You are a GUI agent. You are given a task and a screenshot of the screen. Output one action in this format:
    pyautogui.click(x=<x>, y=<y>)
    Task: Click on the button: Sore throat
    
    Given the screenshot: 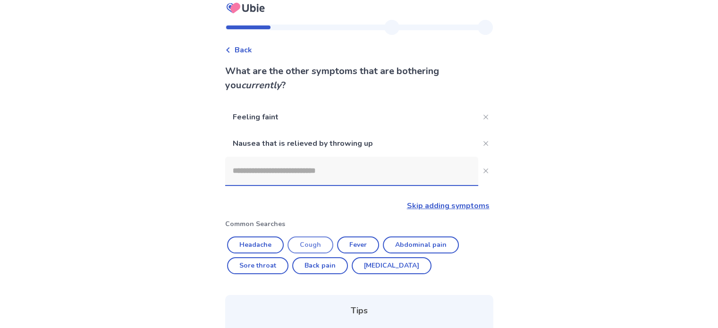 What is the action you would take?
    pyautogui.click(x=258, y=266)
    